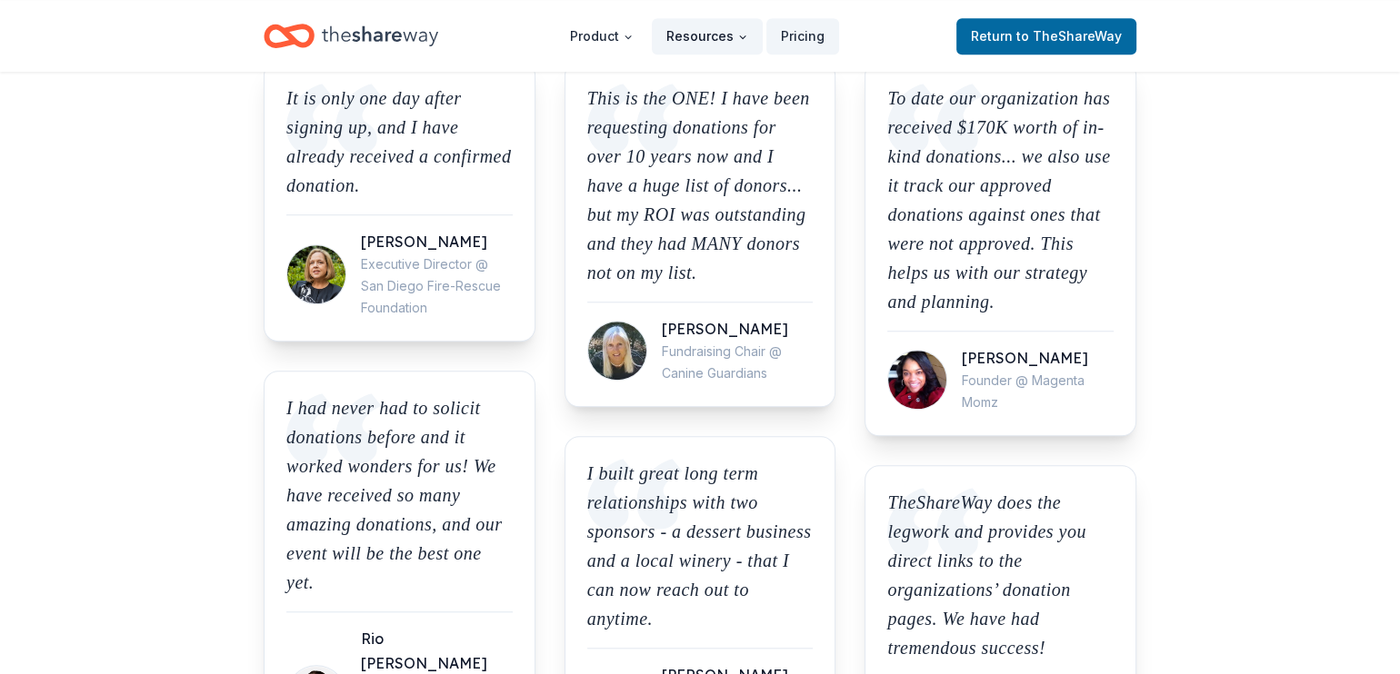 This screenshot has height=674, width=1400. I want to click on div: Fundraising Chair @ Canine Guardians, so click(737, 363).